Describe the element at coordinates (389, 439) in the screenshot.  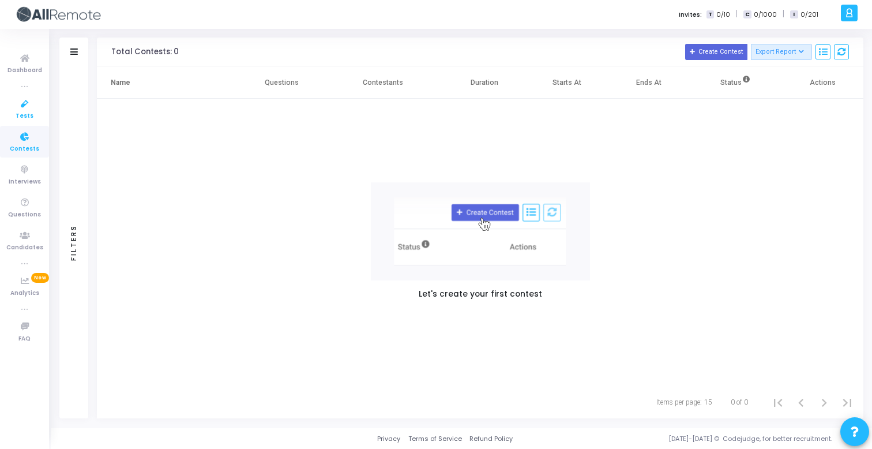
I see `a: Privacy` at that location.